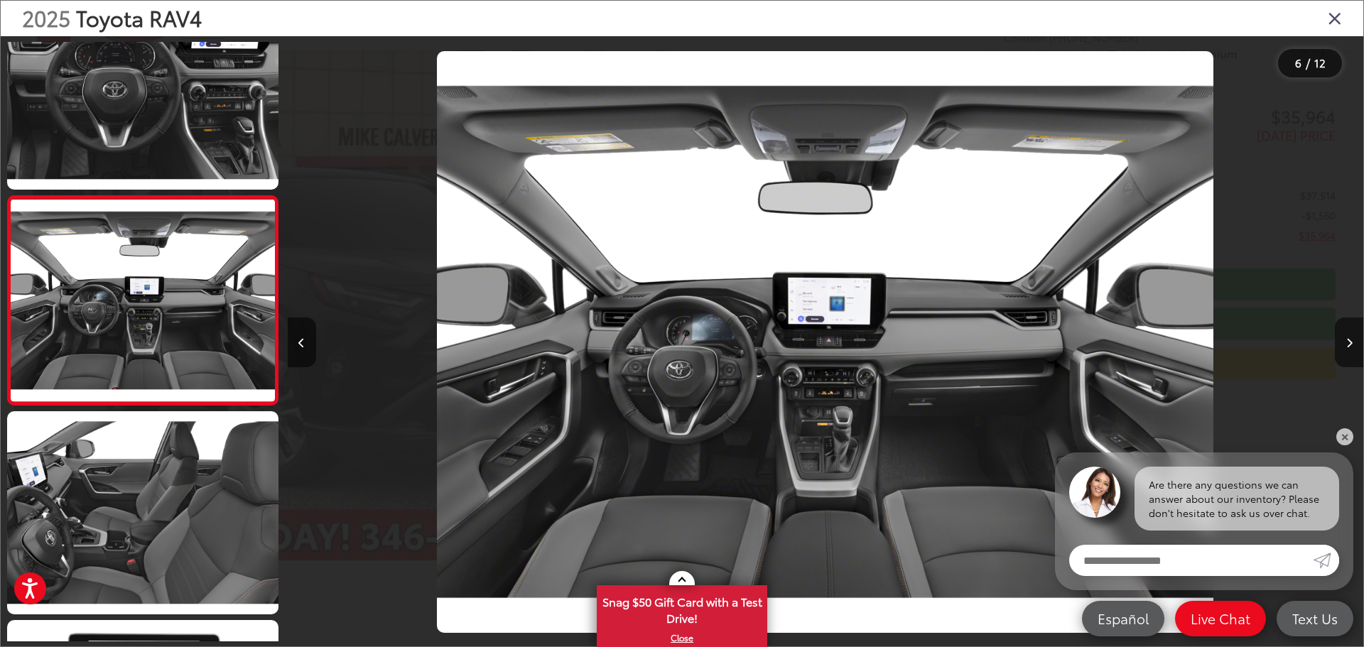 This screenshot has height=647, width=1364. Describe the element at coordinates (139, 17) in the screenshot. I see `span: Toyota RAV4` at that location.